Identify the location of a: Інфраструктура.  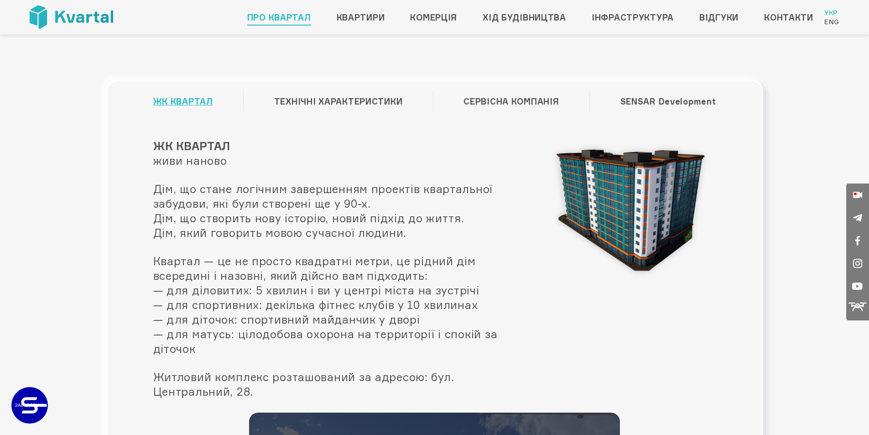
(633, 17).